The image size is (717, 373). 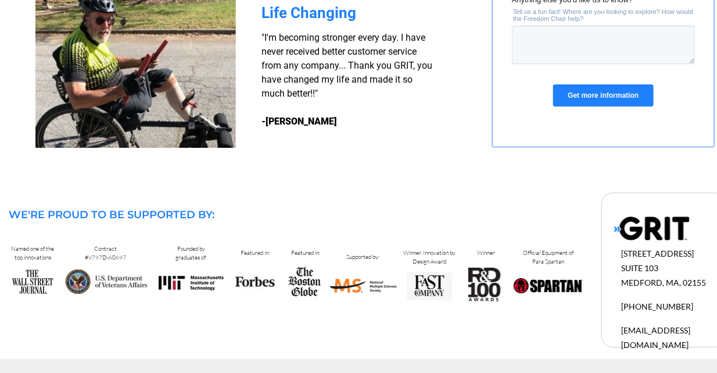 What do you see at coordinates (640, 267) in the screenshot?
I see `span: SUITE 103` at bounding box center [640, 267].